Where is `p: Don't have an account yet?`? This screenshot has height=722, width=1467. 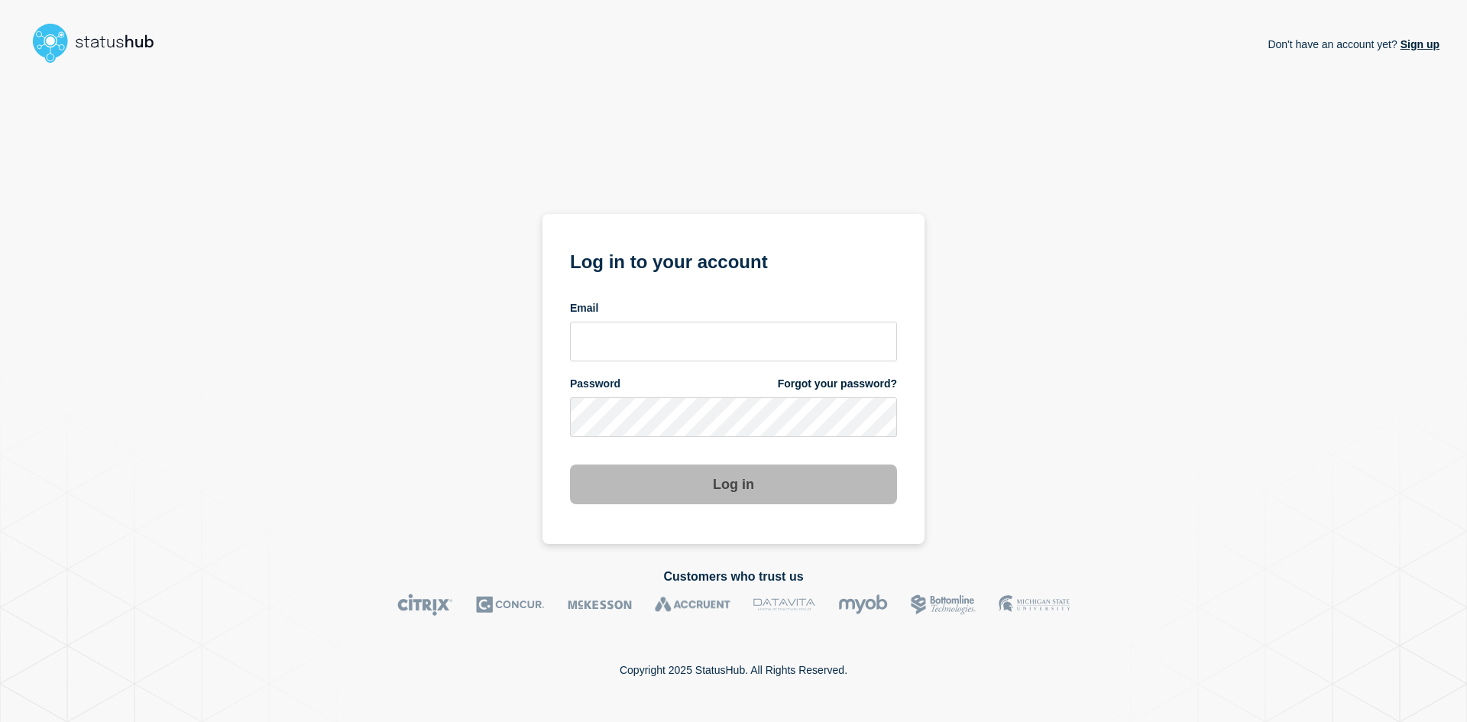
p: Don't have an account yet? is located at coordinates (1353, 44).